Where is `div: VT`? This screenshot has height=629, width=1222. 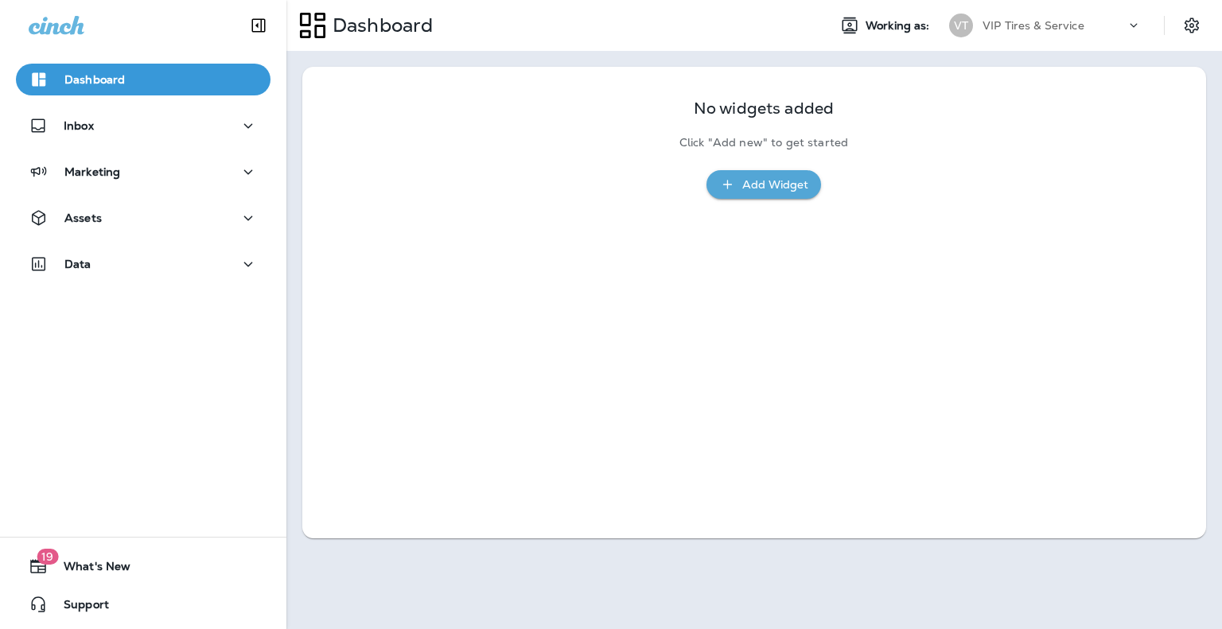
div: VT is located at coordinates (961, 25).